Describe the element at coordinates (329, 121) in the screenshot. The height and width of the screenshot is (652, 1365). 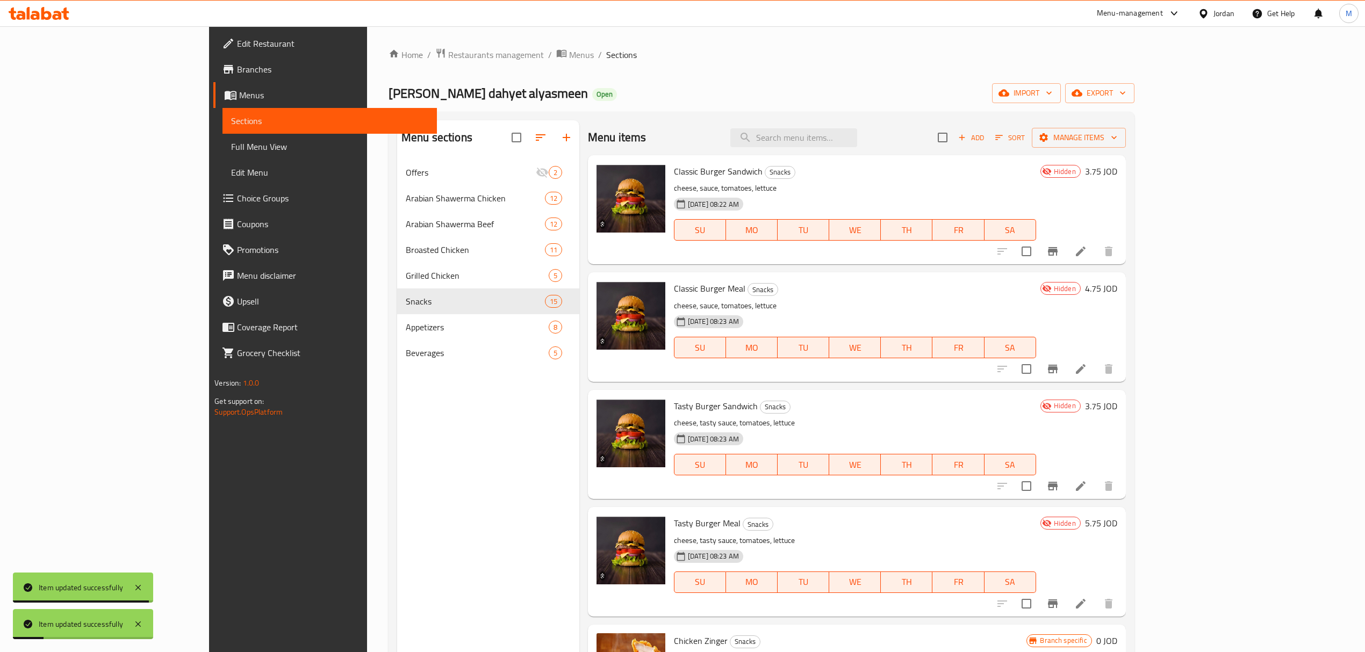
I see `a: Sections` at that location.